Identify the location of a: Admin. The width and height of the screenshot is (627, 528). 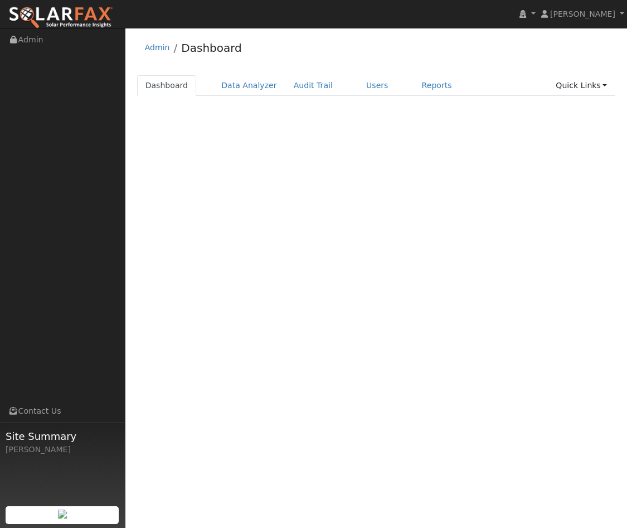
(157, 47).